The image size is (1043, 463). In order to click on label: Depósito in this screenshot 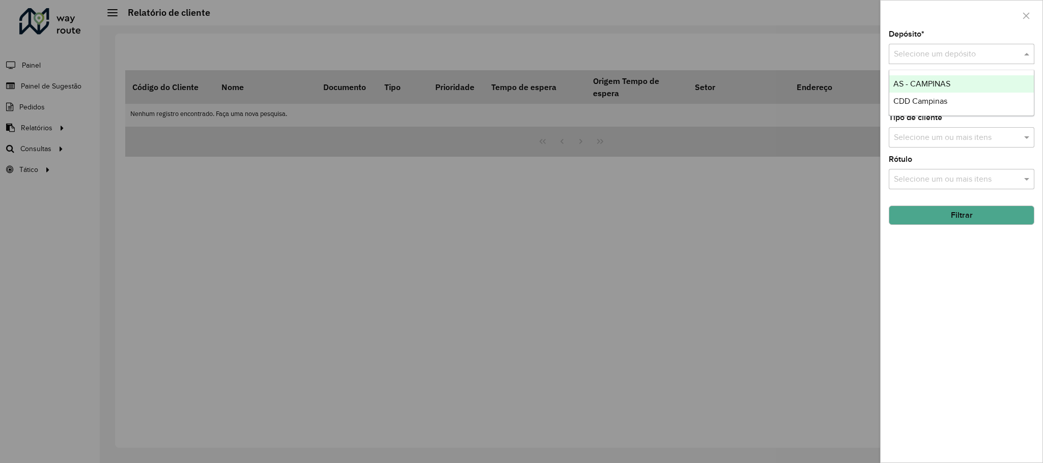, I will do `click(906, 34)`.